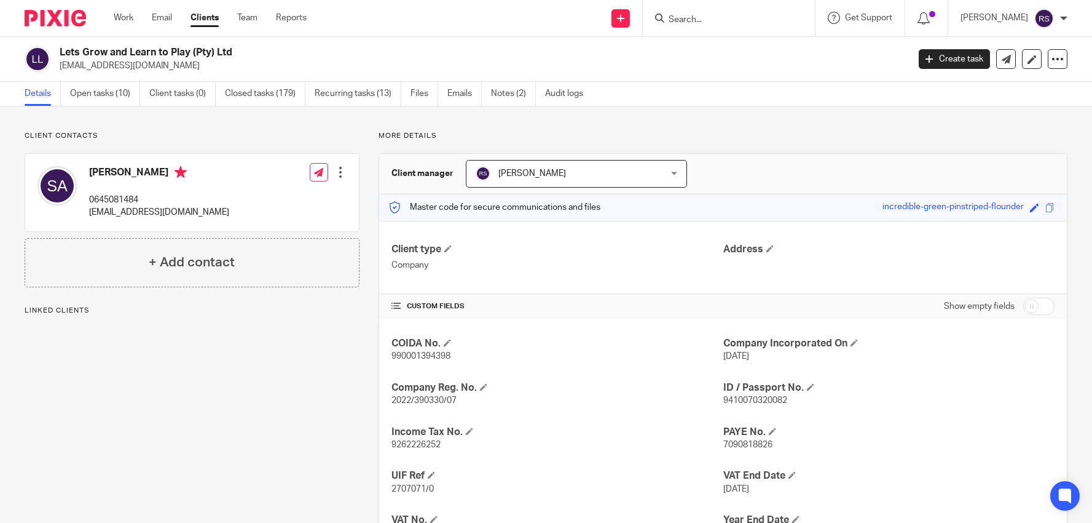  Describe the element at coordinates (291, 18) in the screenshot. I see `a: Reports` at that location.